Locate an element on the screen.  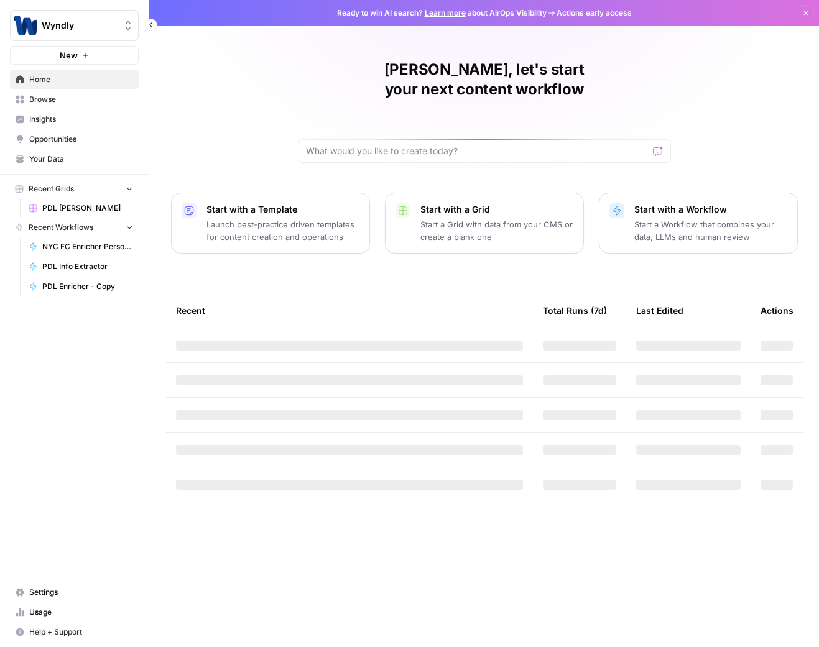
span: Recent Workflows is located at coordinates (61, 228).